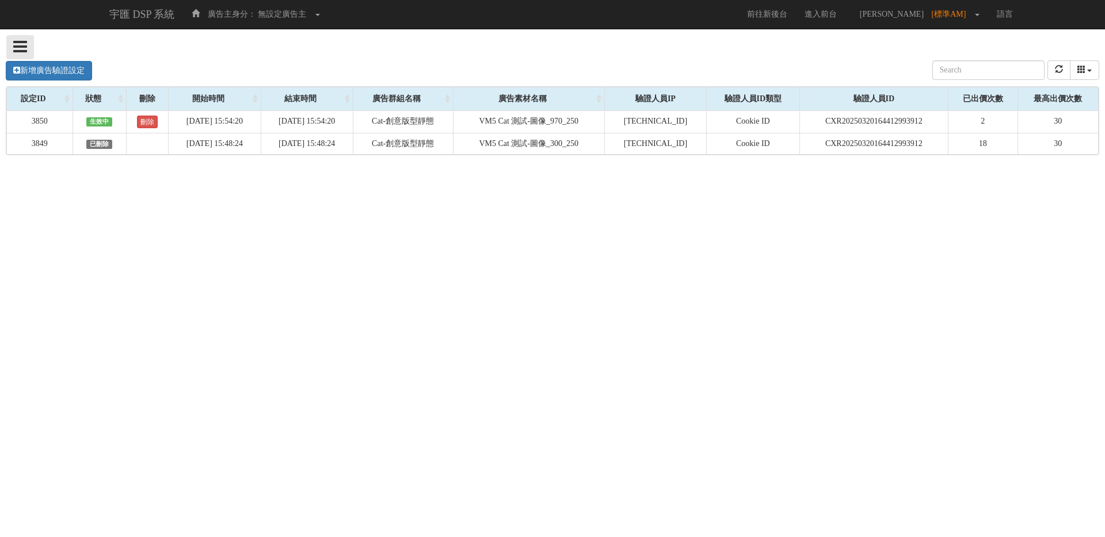 Image resolution: width=1105 pixels, height=537 pixels. What do you see at coordinates (100, 99) in the screenshot?
I see `div: 狀態` at bounding box center [100, 99].